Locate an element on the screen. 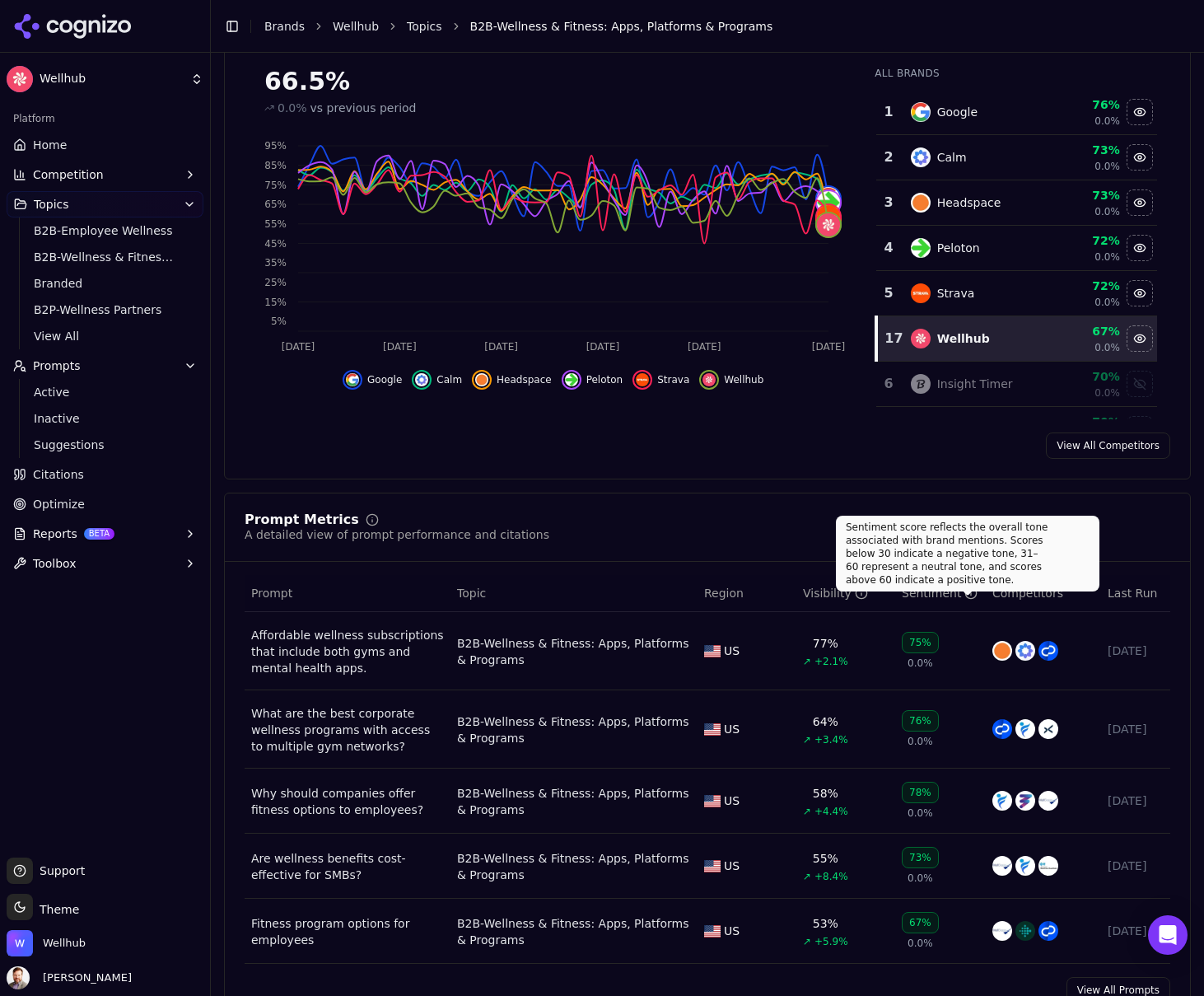 The height and width of the screenshot is (996, 1204). span: View All is located at coordinates (106, 336).